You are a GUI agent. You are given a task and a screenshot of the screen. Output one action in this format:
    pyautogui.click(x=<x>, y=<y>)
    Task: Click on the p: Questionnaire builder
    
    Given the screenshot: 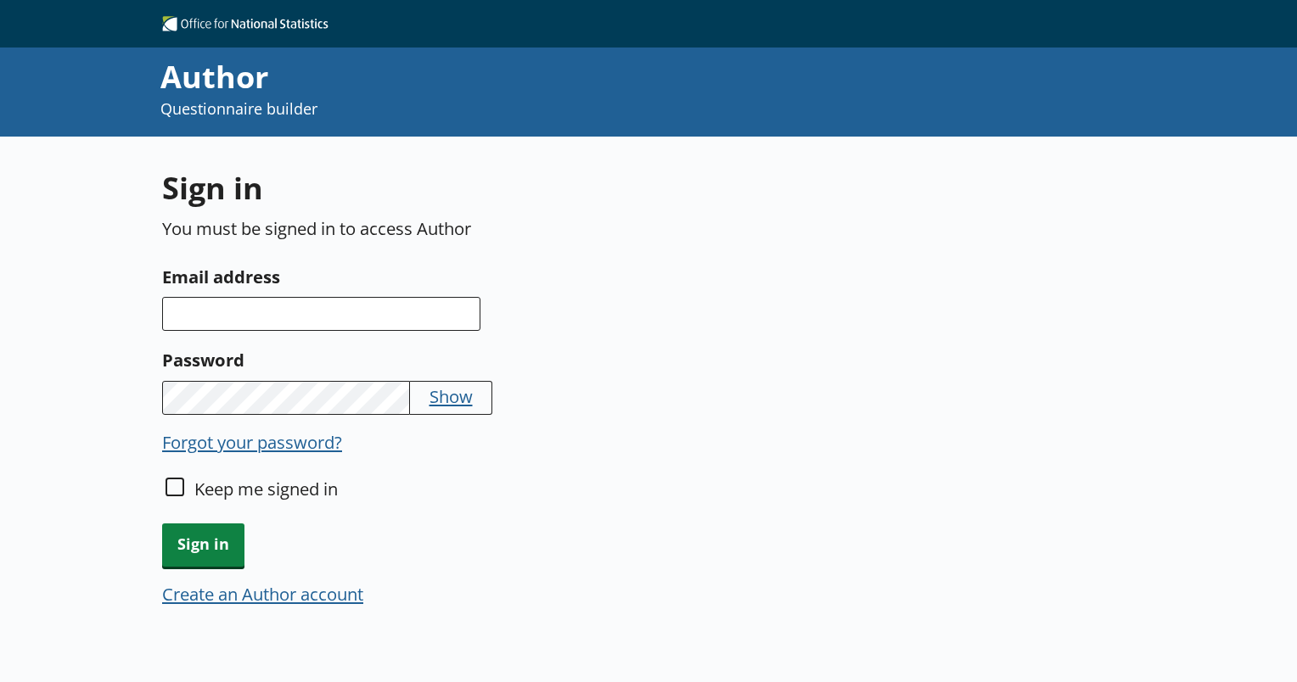 What is the action you would take?
    pyautogui.click(x=514, y=109)
    